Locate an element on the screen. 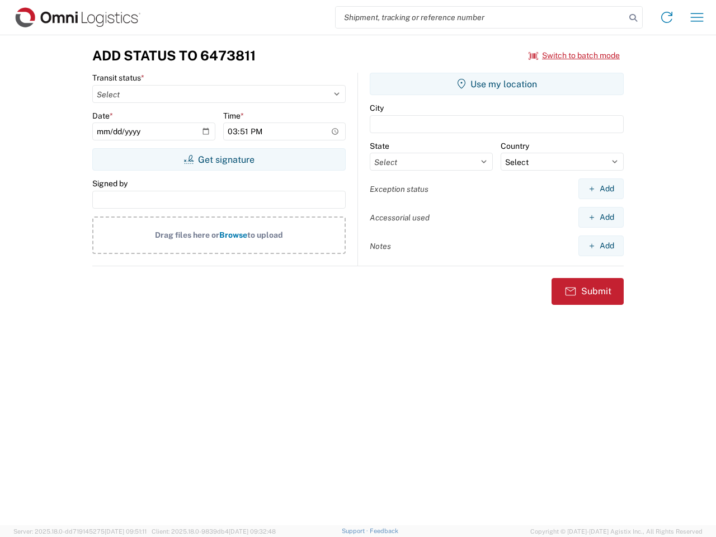 The width and height of the screenshot is (716, 537). span: Browse is located at coordinates (233, 235).